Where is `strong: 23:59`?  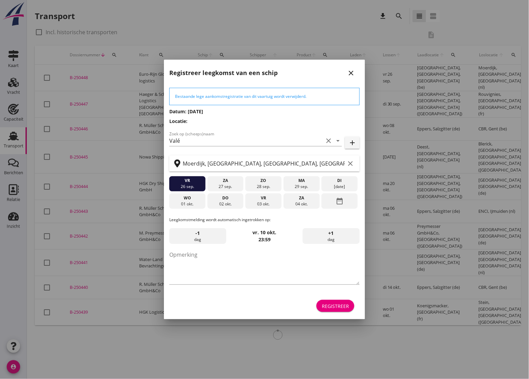 strong: 23:59 is located at coordinates (264, 239).